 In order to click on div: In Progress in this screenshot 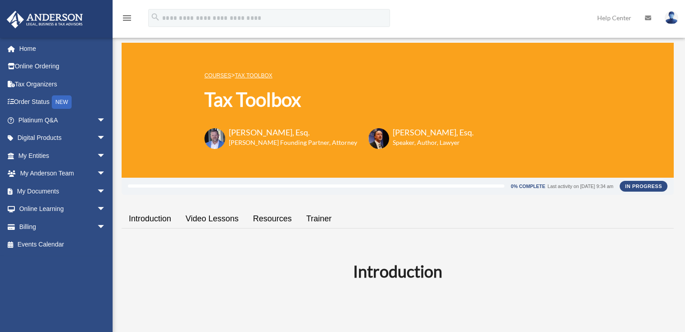, I will do `click(644, 186)`.